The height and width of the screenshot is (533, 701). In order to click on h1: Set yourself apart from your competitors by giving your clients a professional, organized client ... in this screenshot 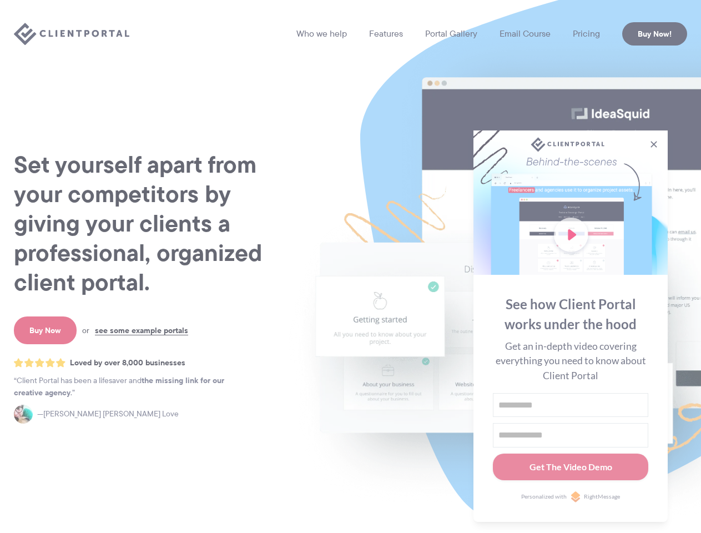, I will do `click(148, 223)`.